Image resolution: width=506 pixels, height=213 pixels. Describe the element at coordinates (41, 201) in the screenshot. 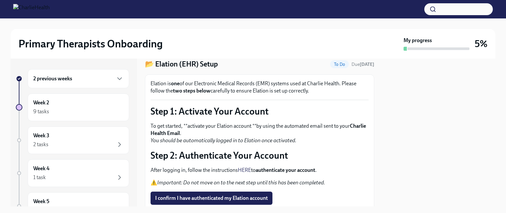

I see `h6: Week 5` at that location.